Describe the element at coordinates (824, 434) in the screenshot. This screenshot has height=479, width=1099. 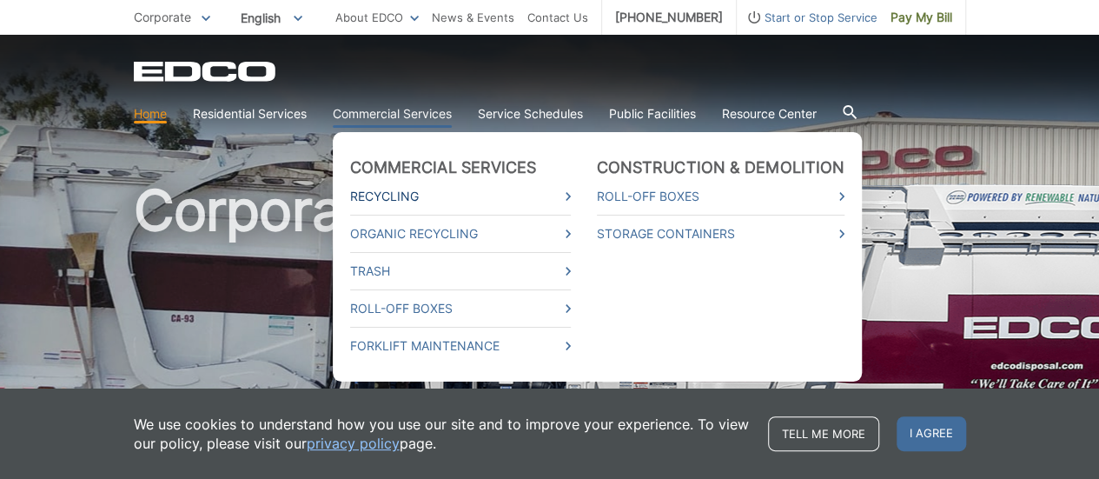
I see `a: Tell me more` at that location.